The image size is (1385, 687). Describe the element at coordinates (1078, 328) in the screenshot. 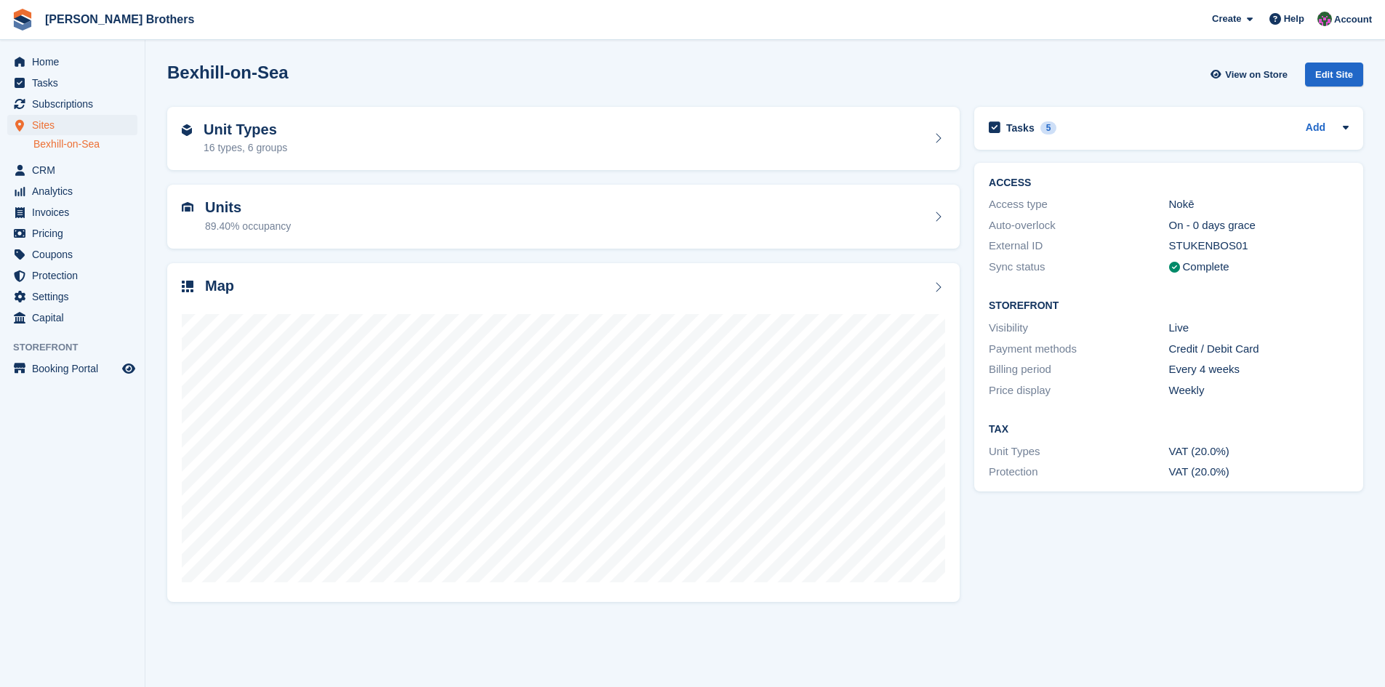

I see `div: Visibility` at that location.